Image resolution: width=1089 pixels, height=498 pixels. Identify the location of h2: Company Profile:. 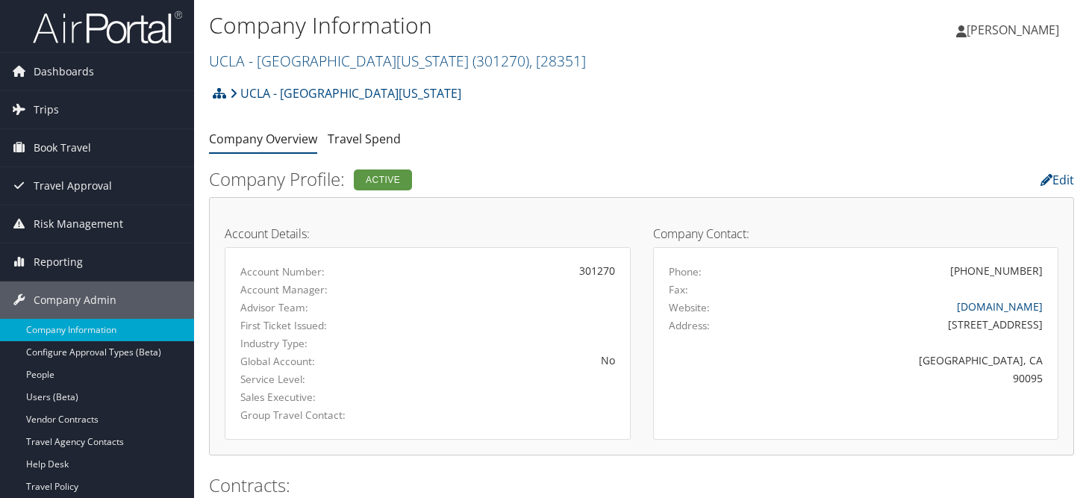
(493, 179).